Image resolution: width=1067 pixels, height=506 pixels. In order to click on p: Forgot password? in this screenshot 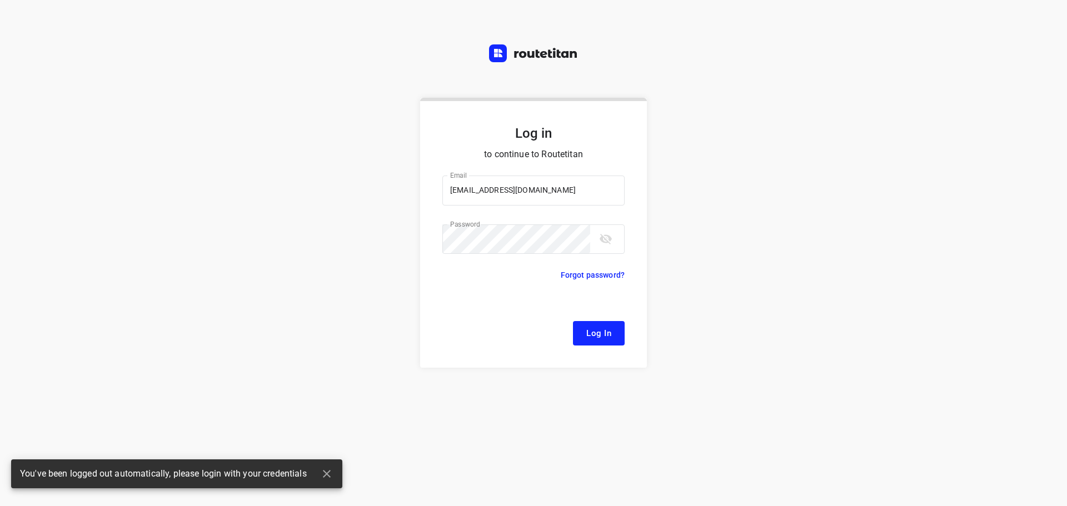, I will do `click(592, 275)`.